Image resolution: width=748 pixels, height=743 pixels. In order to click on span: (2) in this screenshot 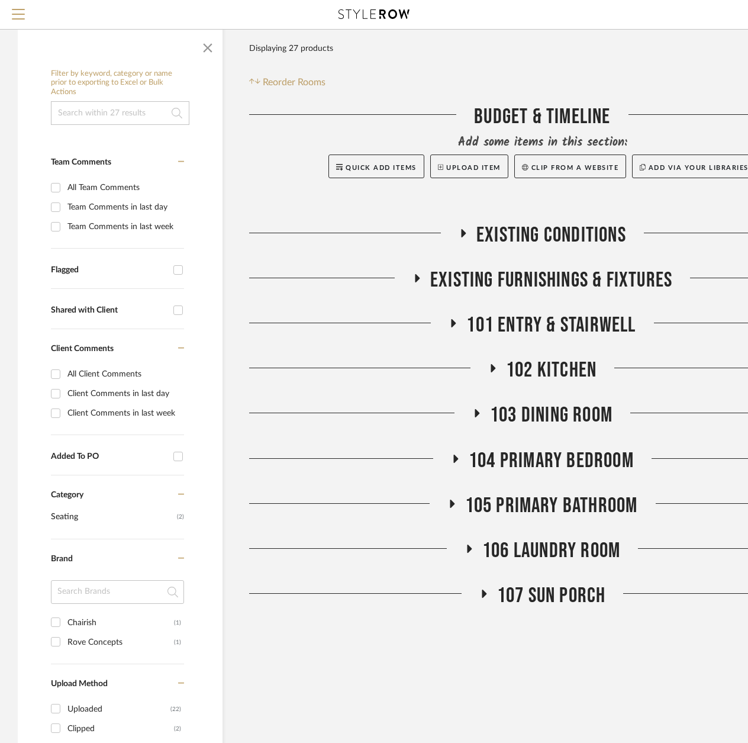, I will do `click(181, 517)`.